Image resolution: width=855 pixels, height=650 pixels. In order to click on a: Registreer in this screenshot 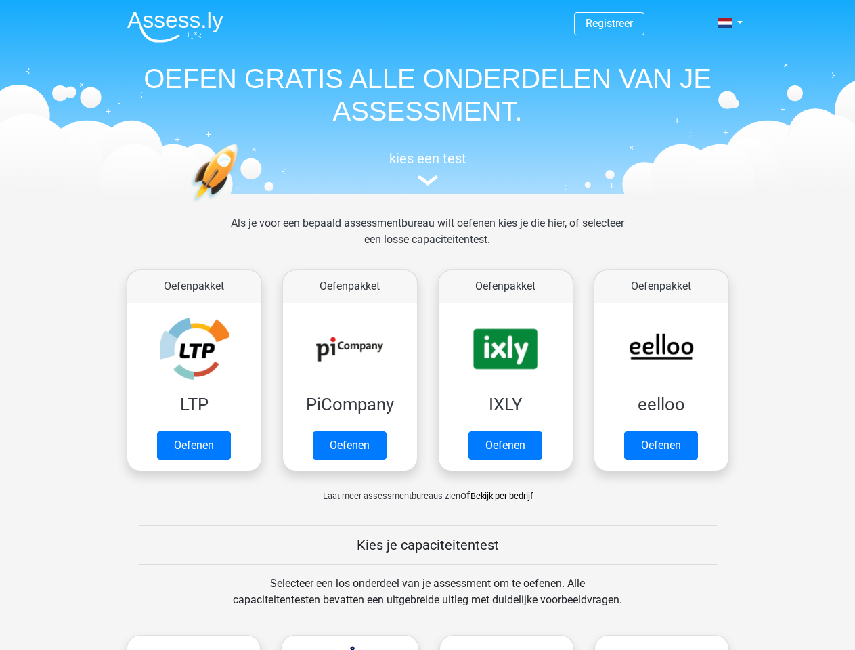, I will do `click(609, 23)`.